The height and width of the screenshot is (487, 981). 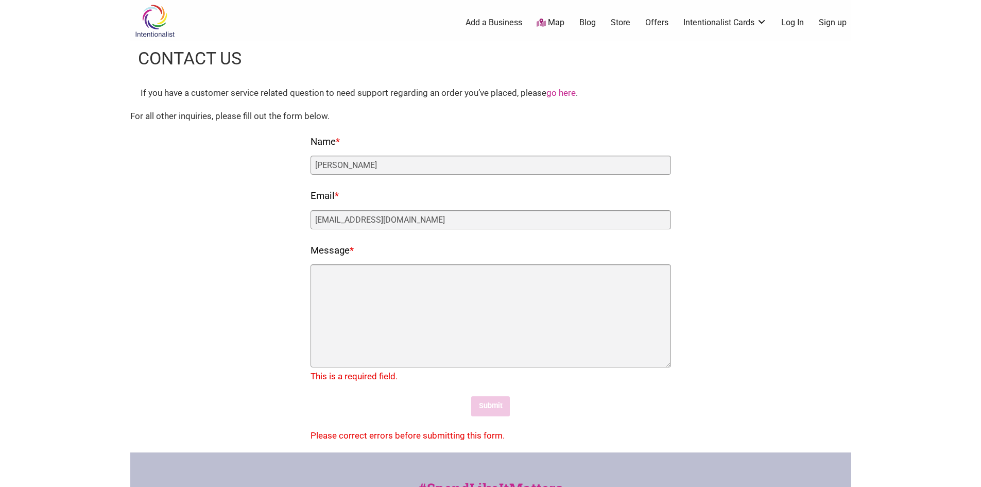 I want to click on label: Name, so click(x=325, y=142).